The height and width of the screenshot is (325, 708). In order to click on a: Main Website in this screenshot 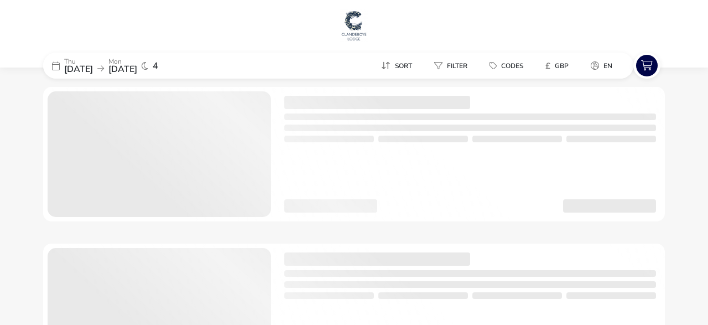, I will do `click(354, 25)`.